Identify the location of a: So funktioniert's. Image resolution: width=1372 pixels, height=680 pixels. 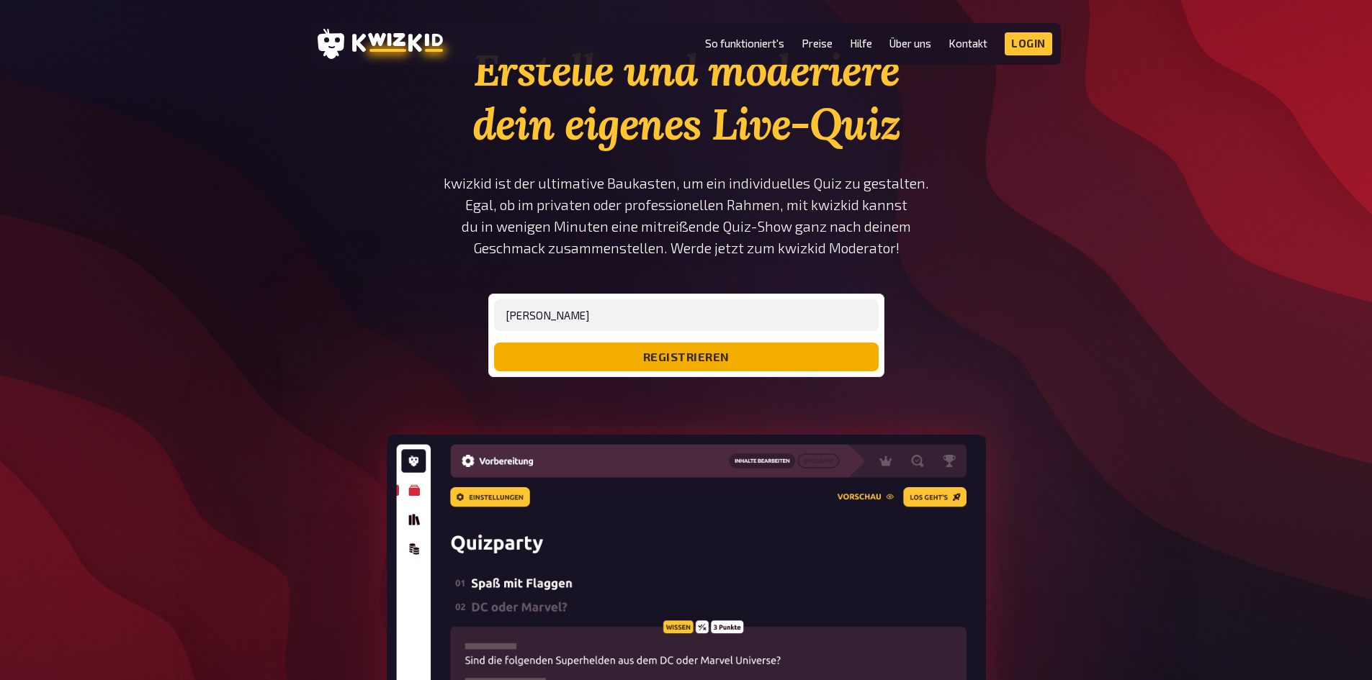
(744, 43).